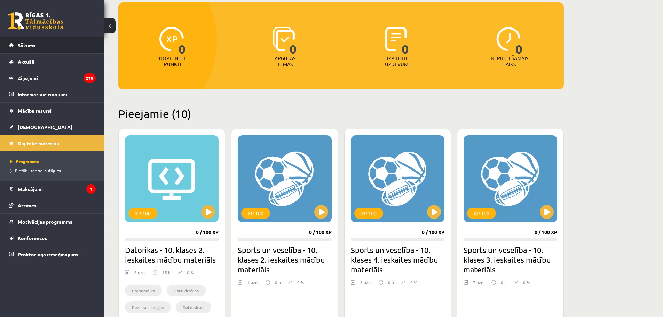 The image size is (663, 317). What do you see at coordinates (341, 113) in the screenshot?
I see `h2: Pieejamie (10)` at bounding box center [341, 113].